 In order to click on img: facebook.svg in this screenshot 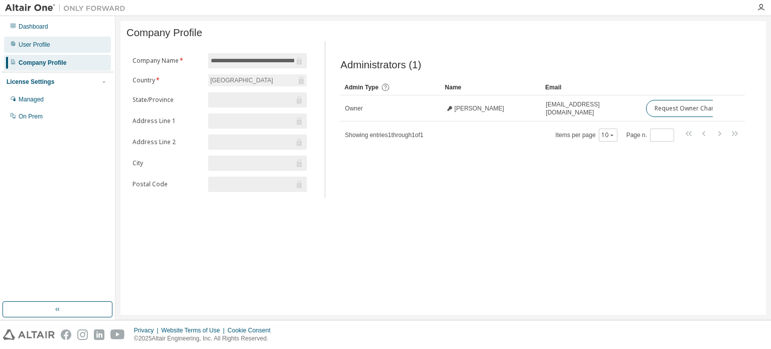, I will do `click(66, 334)`.